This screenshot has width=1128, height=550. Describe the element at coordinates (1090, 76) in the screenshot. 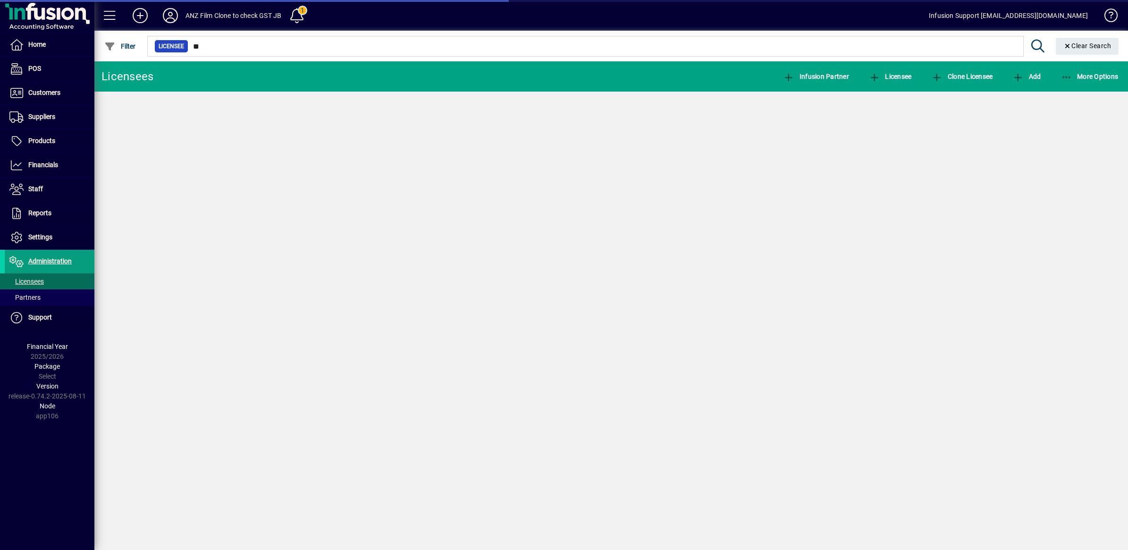

I see `button: More Options` at that location.